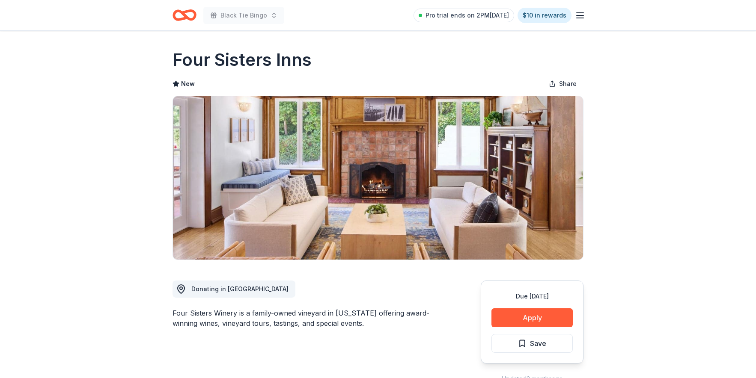  Describe the element at coordinates (378, 178) in the screenshot. I see `img: Image for Four Sisters Inns` at that location.